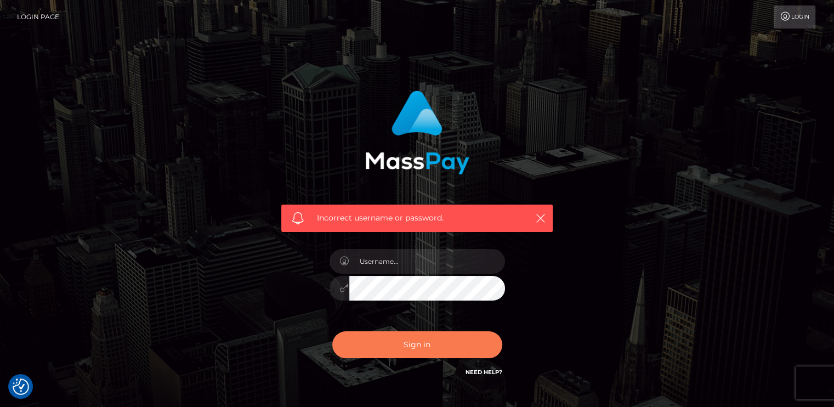  I want to click on button: Consent Preferences, so click(21, 386).